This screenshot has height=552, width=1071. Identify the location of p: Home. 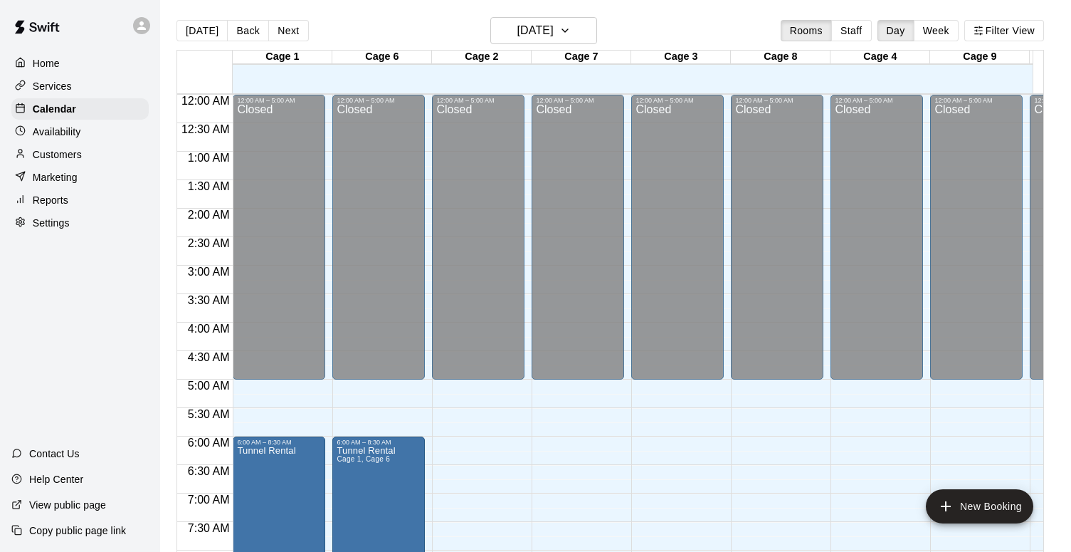
(46, 63).